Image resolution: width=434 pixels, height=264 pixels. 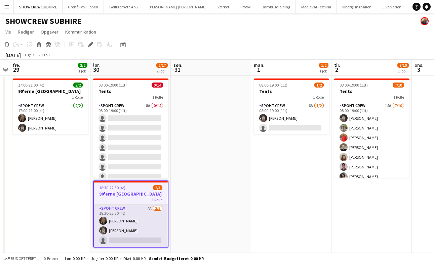 I want to click on span: Uge 35, so click(x=31, y=55).